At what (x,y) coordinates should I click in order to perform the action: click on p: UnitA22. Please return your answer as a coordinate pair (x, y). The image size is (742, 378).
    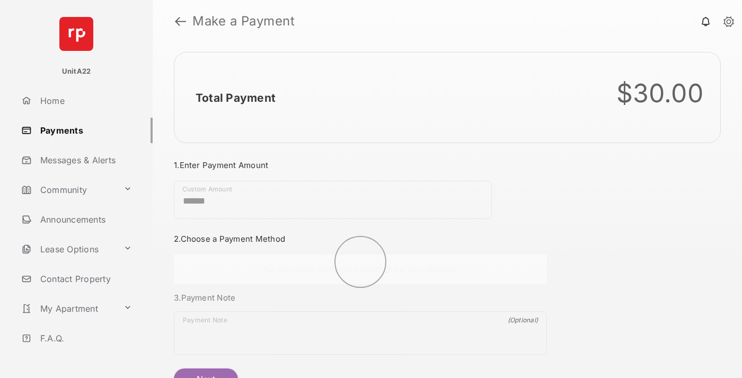
    Looking at the image, I should click on (76, 72).